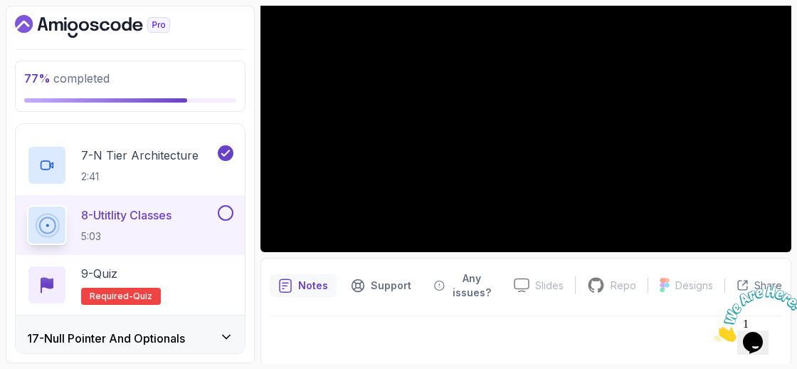 The width and height of the screenshot is (797, 369). Describe the element at coordinates (142, 296) in the screenshot. I see `span: quiz` at that location.